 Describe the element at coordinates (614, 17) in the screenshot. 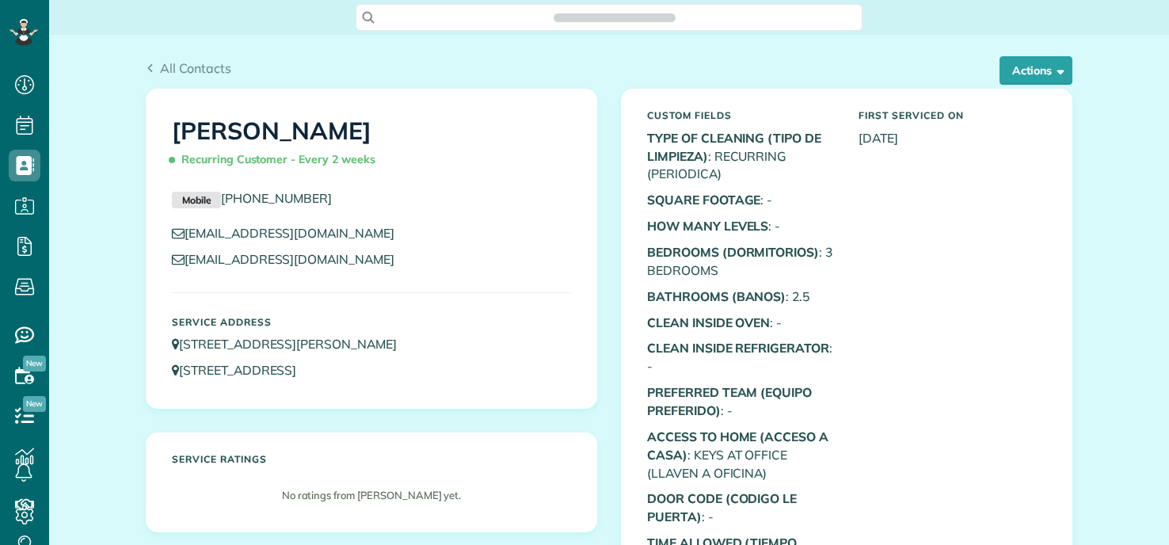

I see `span: Search ZenMaid…` at that location.